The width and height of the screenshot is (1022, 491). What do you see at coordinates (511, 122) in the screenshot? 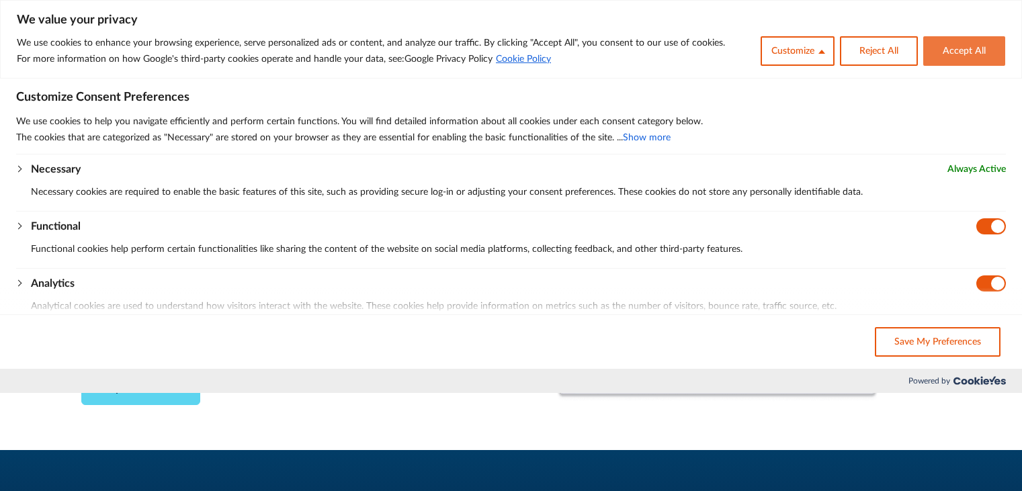
I see `p: We use cookies to help you navigate efficiently and perform certain functions. You will find deta...` at bounding box center [511, 122].